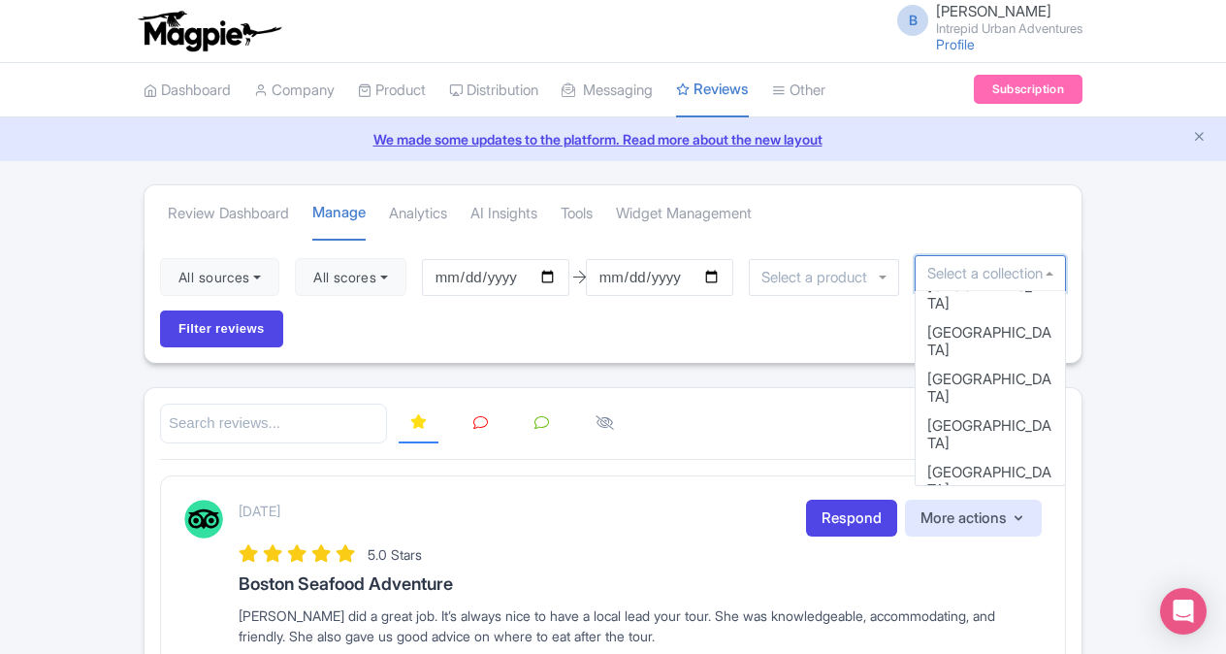  I want to click on a: Profile, so click(955, 44).